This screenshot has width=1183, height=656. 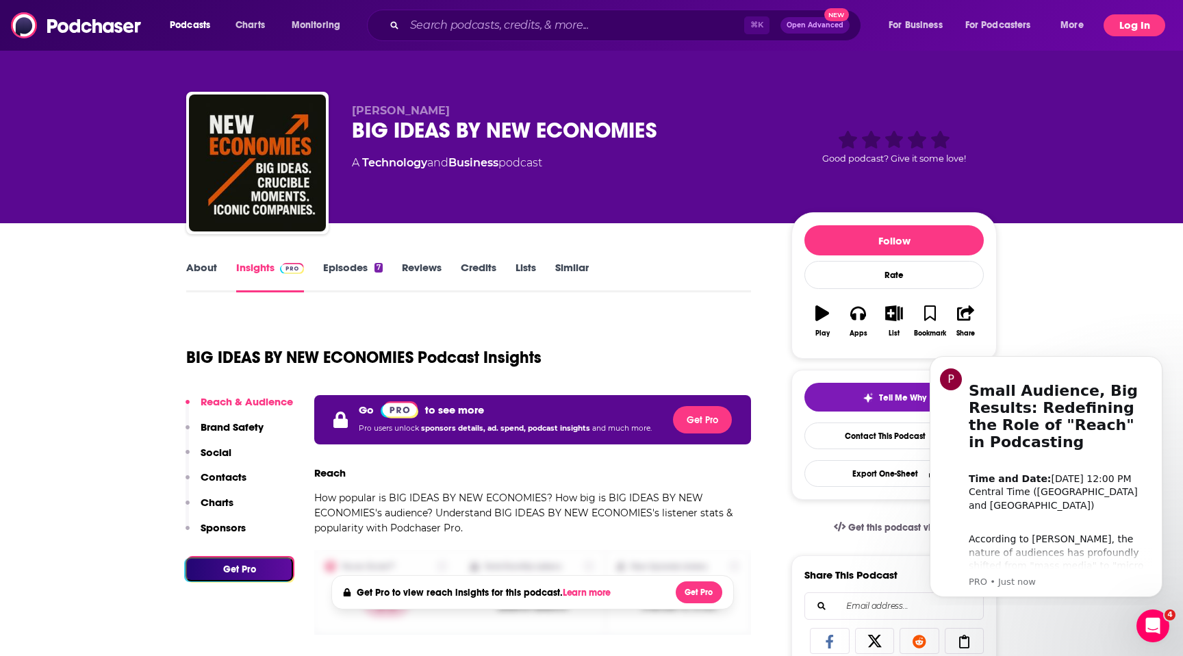 What do you see at coordinates (851, 575) in the screenshot?
I see `h3: Share This Podcast` at bounding box center [851, 575].